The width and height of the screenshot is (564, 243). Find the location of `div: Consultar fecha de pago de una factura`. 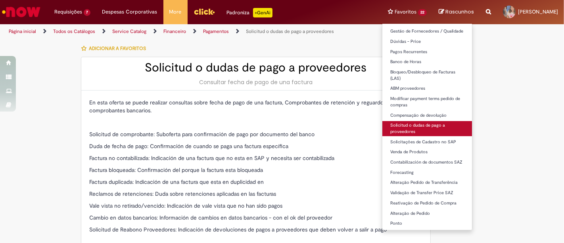

div: Consultar fecha de pago de una factura is located at coordinates (256, 82).